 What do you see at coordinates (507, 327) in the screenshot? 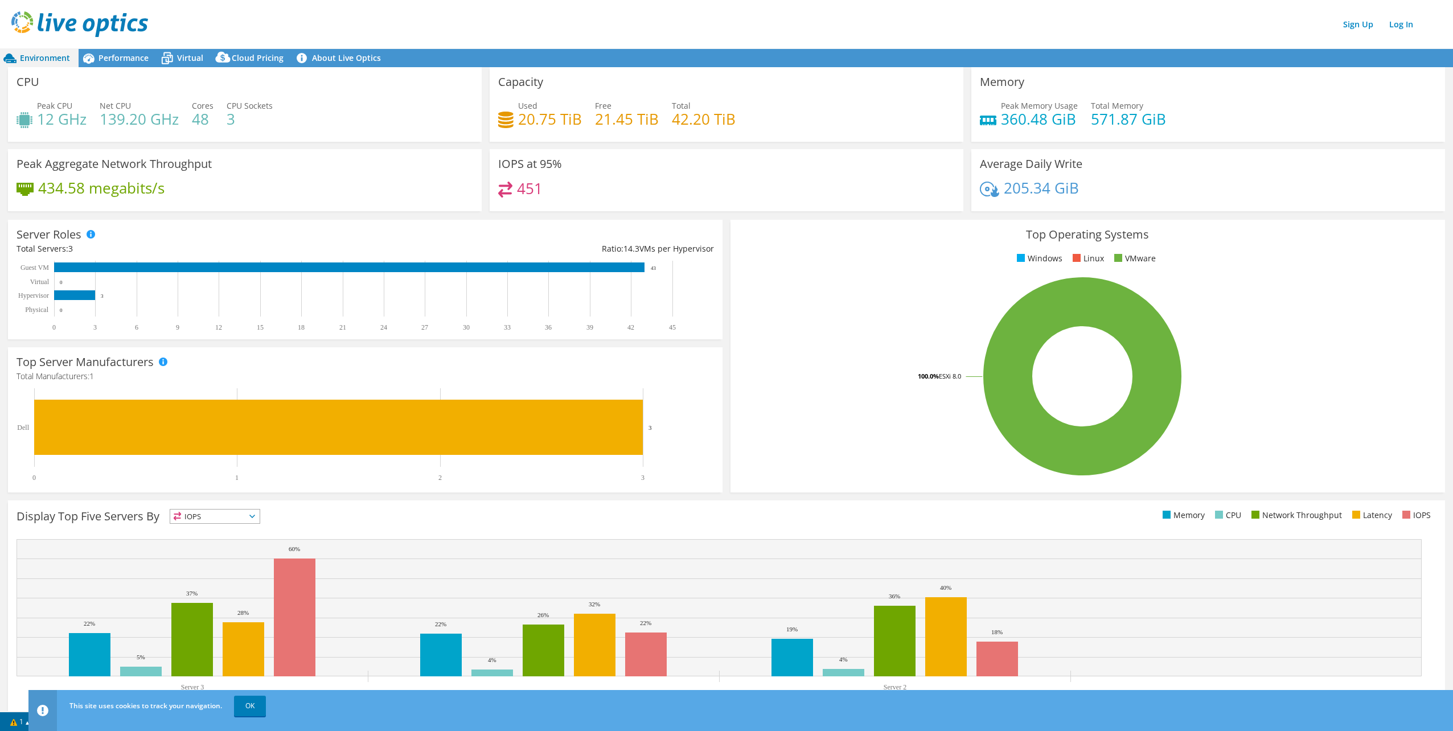
I see `text: 33` at bounding box center [507, 327].